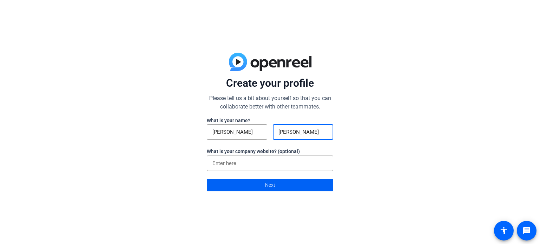 The width and height of the screenshot is (540, 244). Describe the element at coordinates (303, 132) in the screenshot. I see `input: Last Name` at that location.